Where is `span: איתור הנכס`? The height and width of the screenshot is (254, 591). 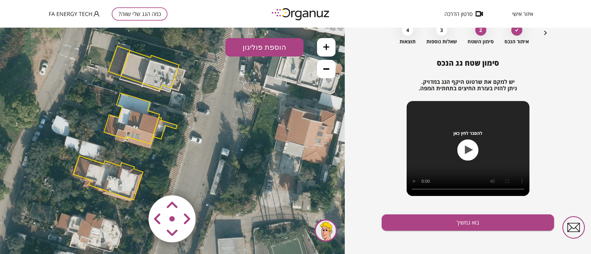
span: איתור הנכס is located at coordinates (516, 42).